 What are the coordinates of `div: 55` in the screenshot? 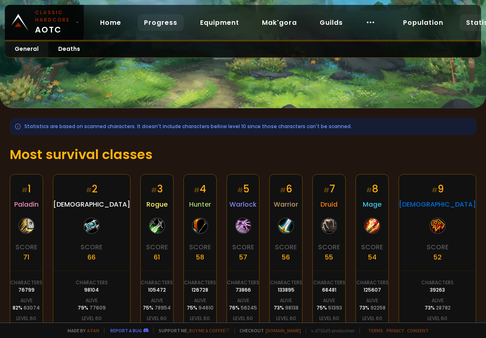 It's located at (329, 257).